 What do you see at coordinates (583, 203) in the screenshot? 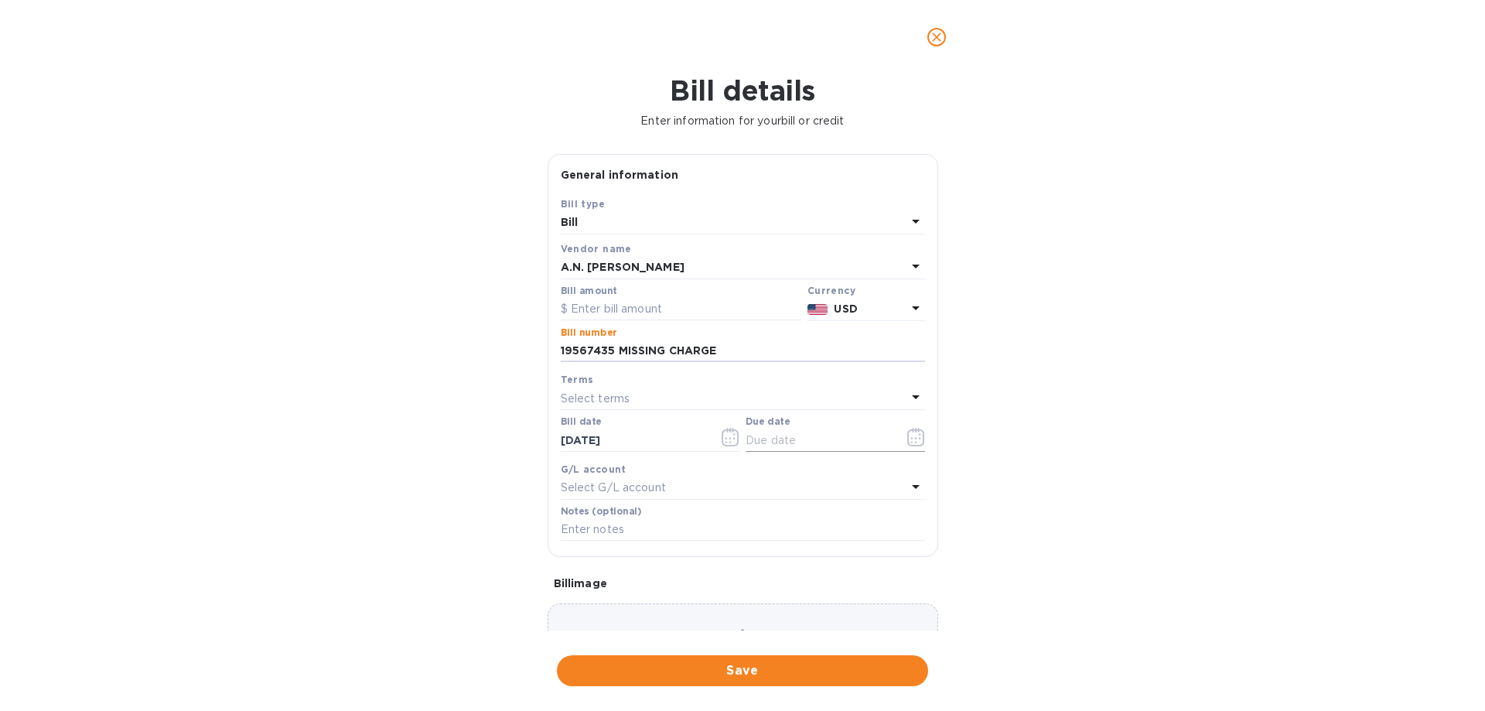
I see `b: Bill type` at bounding box center [583, 203].